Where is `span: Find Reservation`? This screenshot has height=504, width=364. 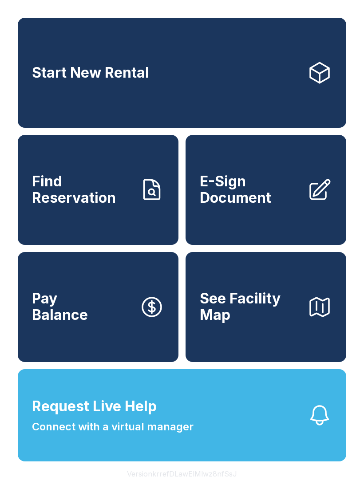 span: Find Reservation is located at coordinates (82, 189).